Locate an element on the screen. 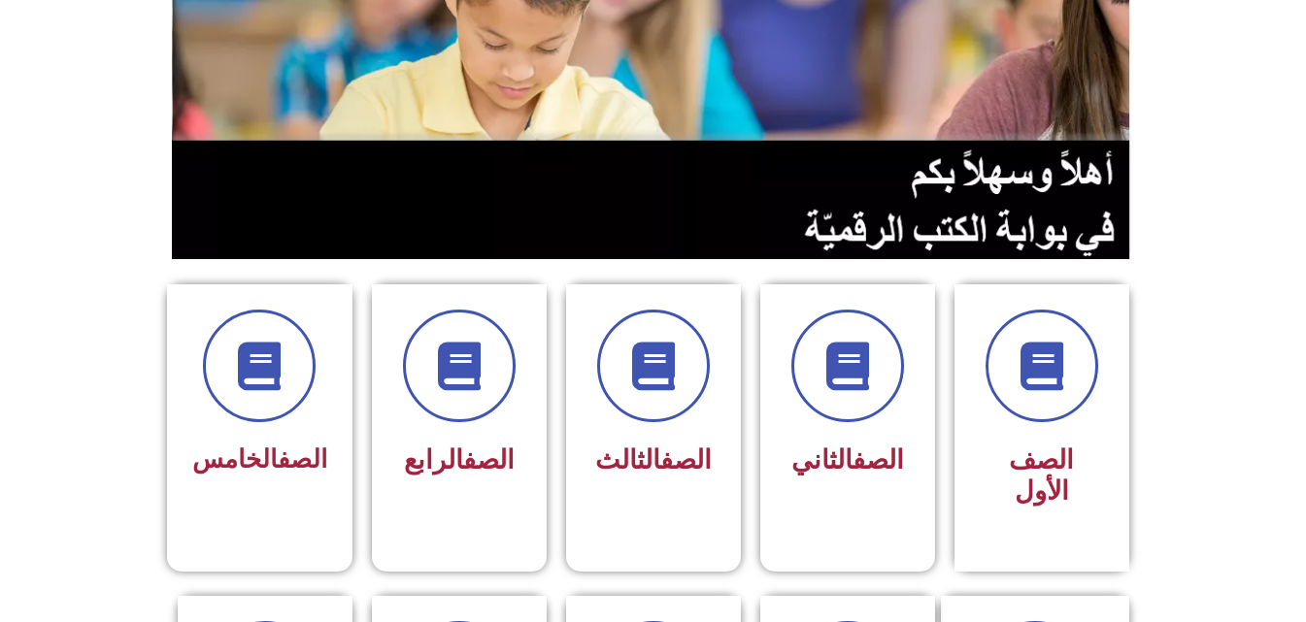 This screenshot has width=1306, height=622. span: الثاني is located at coordinates (847, 460).